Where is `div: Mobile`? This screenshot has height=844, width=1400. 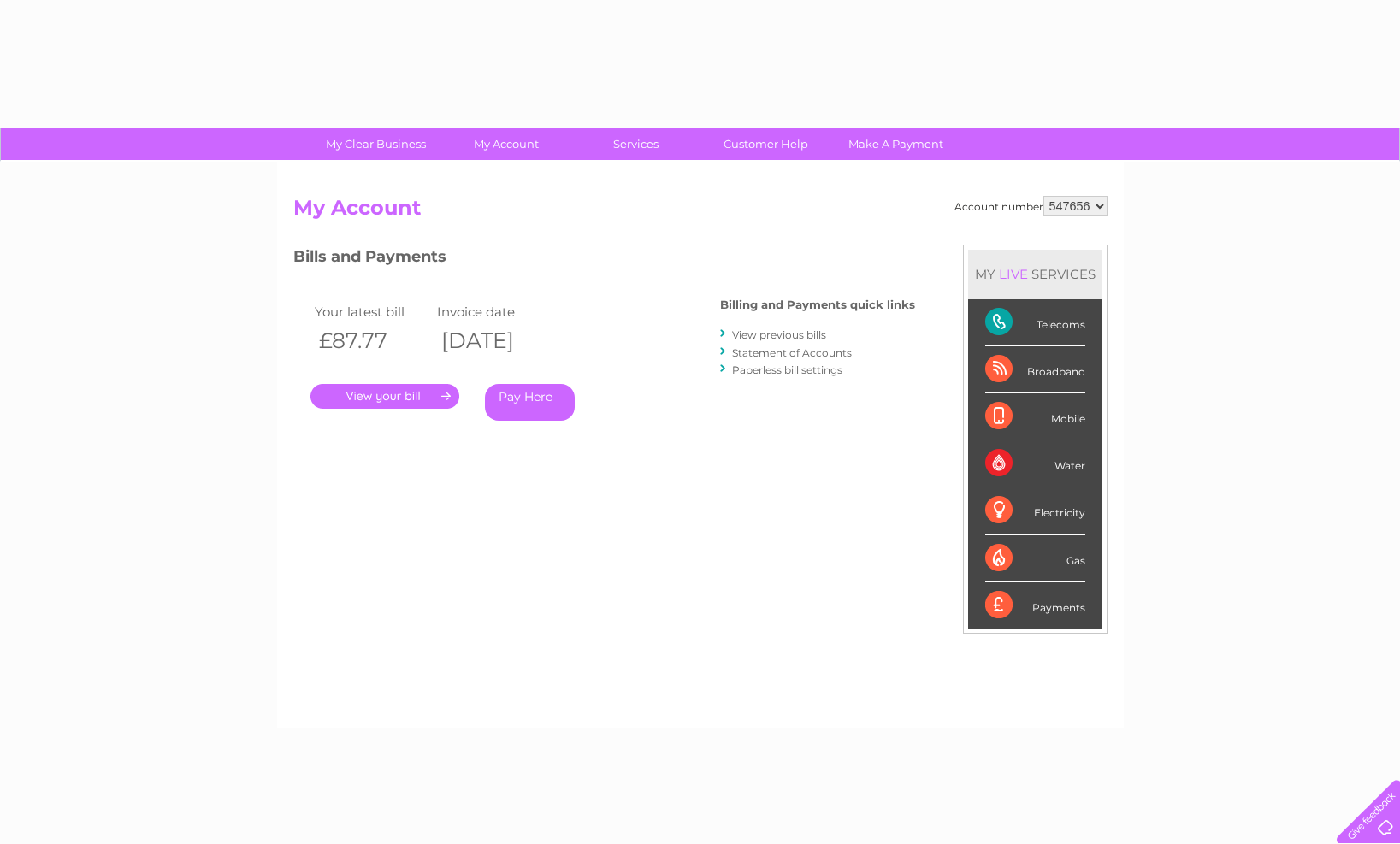
div: Mobile is located at coordinates (1035, 417).